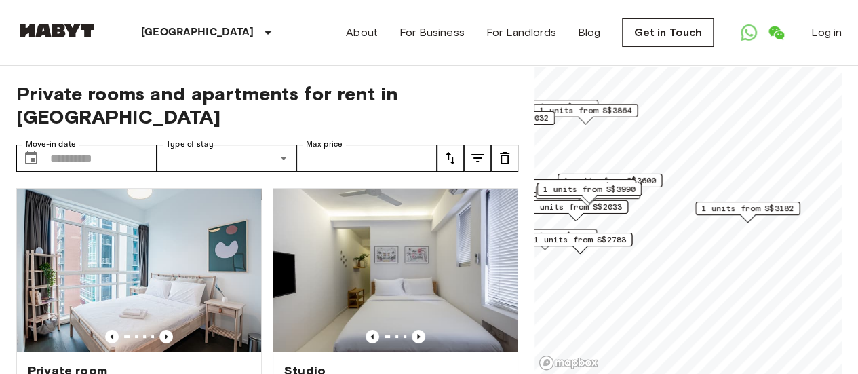 The width and height of the screenshot is (858, 374). Describe the element at coordinates (362, 33) in the screenshot. I see `a: About` at that location.